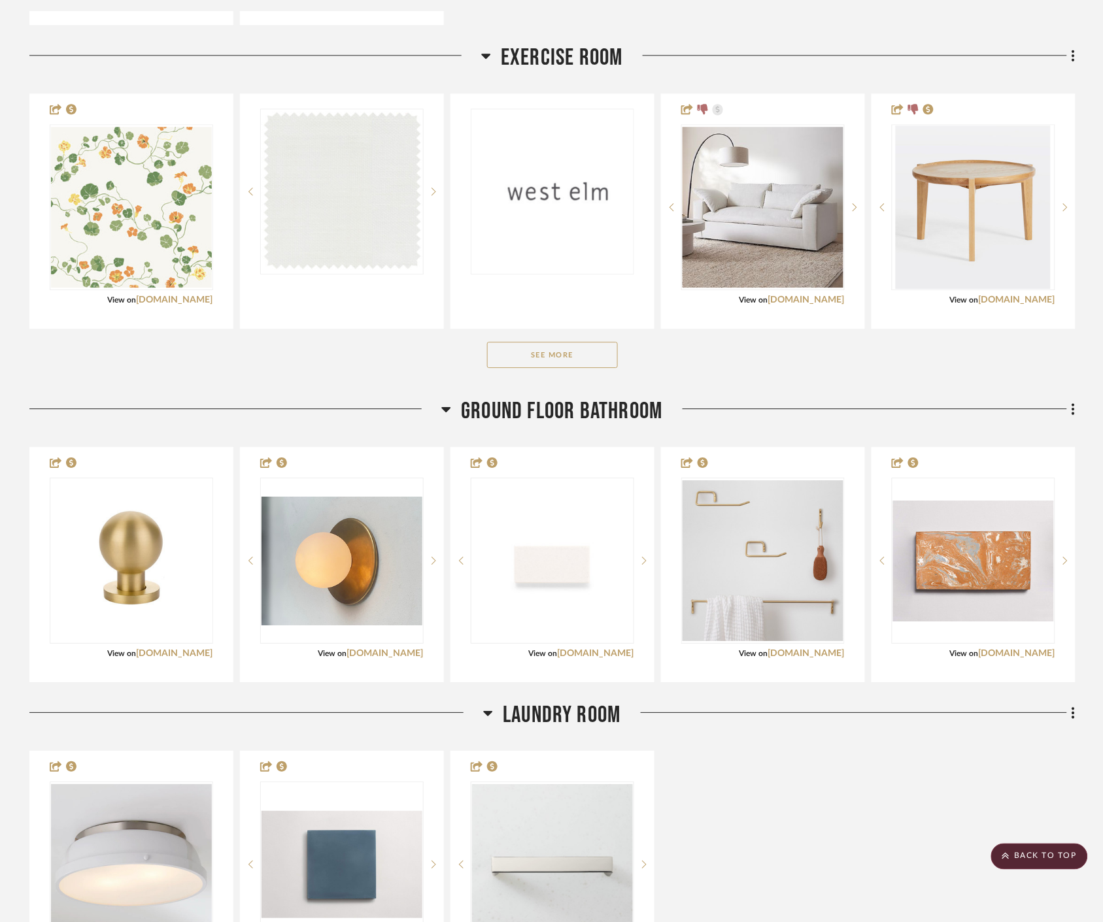 The image size is (1103, 922). Describe the element at coordinates (131, 207) in the screenshot. I see `img: Nasturtium Bigleaf Wallpaper` at that location.